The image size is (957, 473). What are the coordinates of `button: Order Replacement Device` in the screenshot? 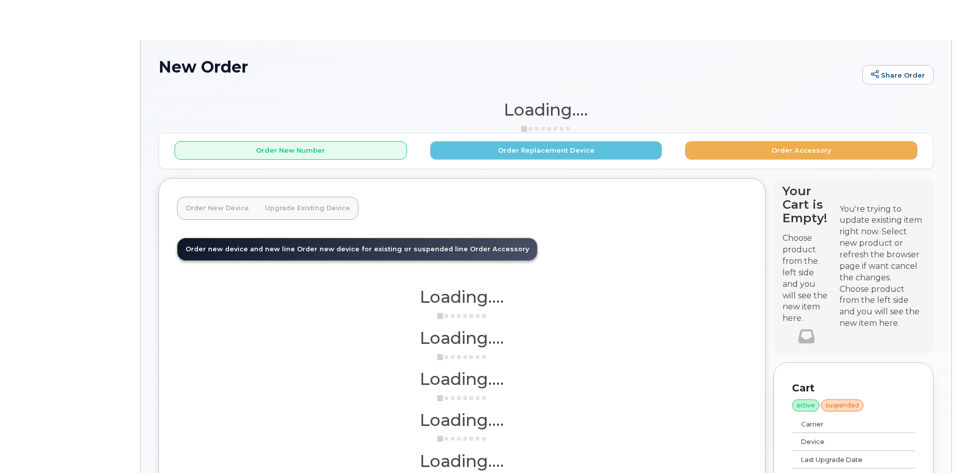 It's located at (546, 150).